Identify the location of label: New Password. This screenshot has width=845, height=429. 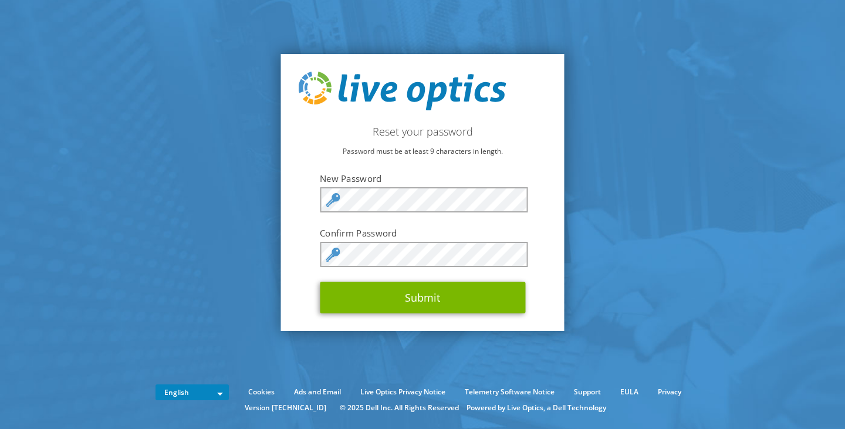
(423, 178).